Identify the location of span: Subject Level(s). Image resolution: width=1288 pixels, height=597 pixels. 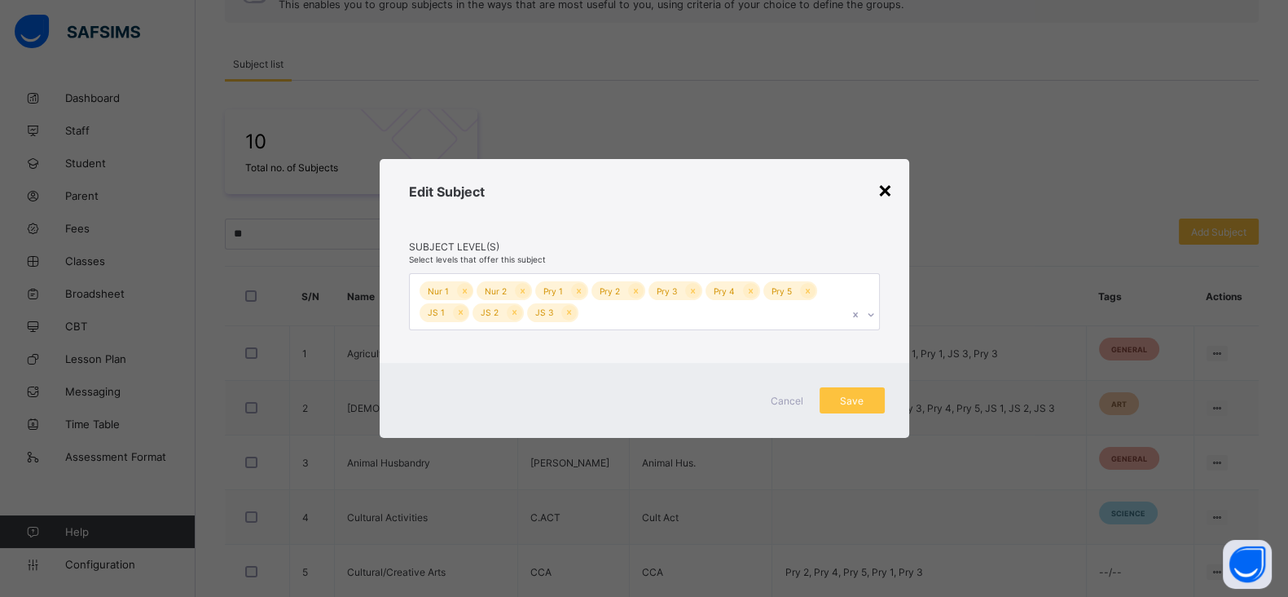
(645, 246).